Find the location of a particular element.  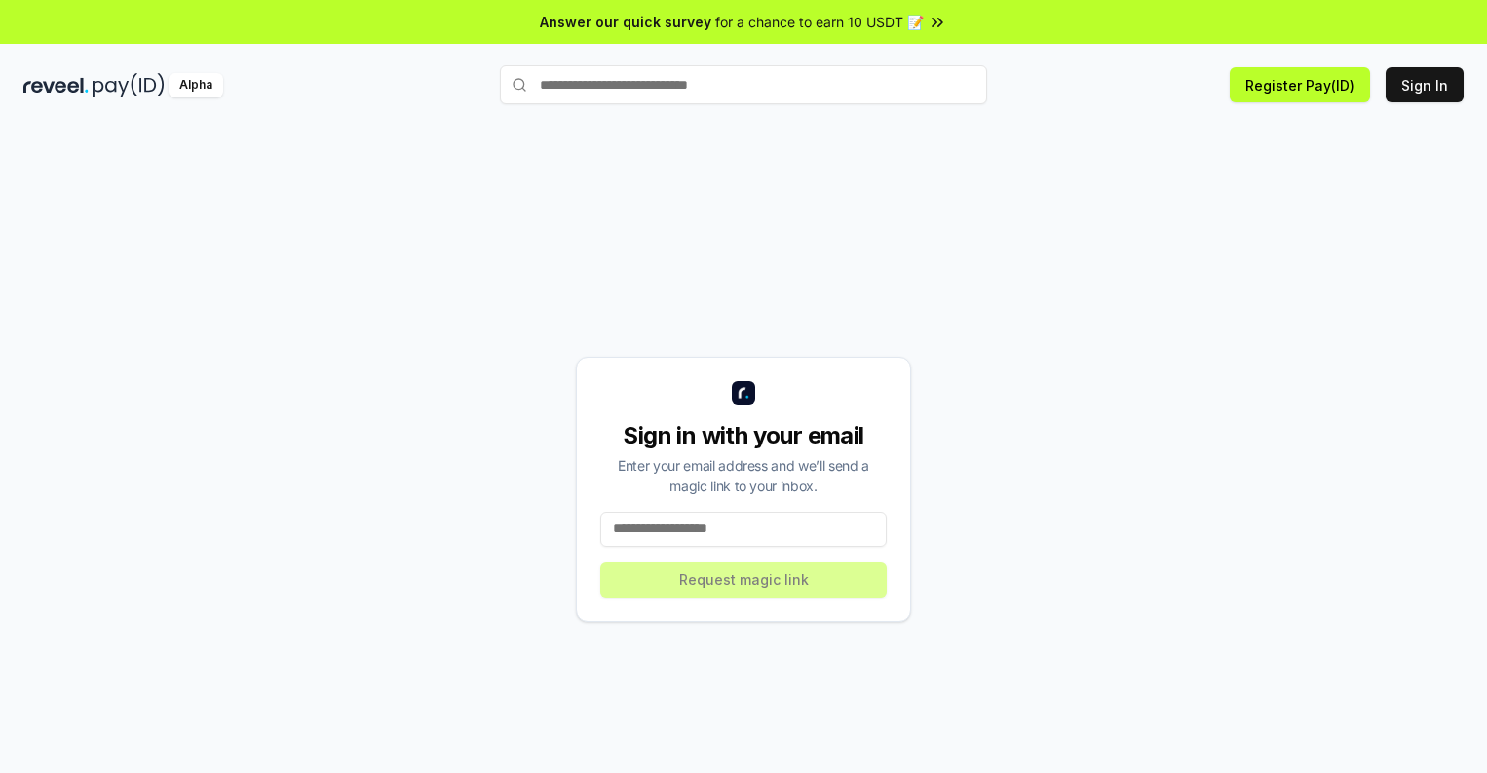

img: pay_id is located at coordinates (129, 85).